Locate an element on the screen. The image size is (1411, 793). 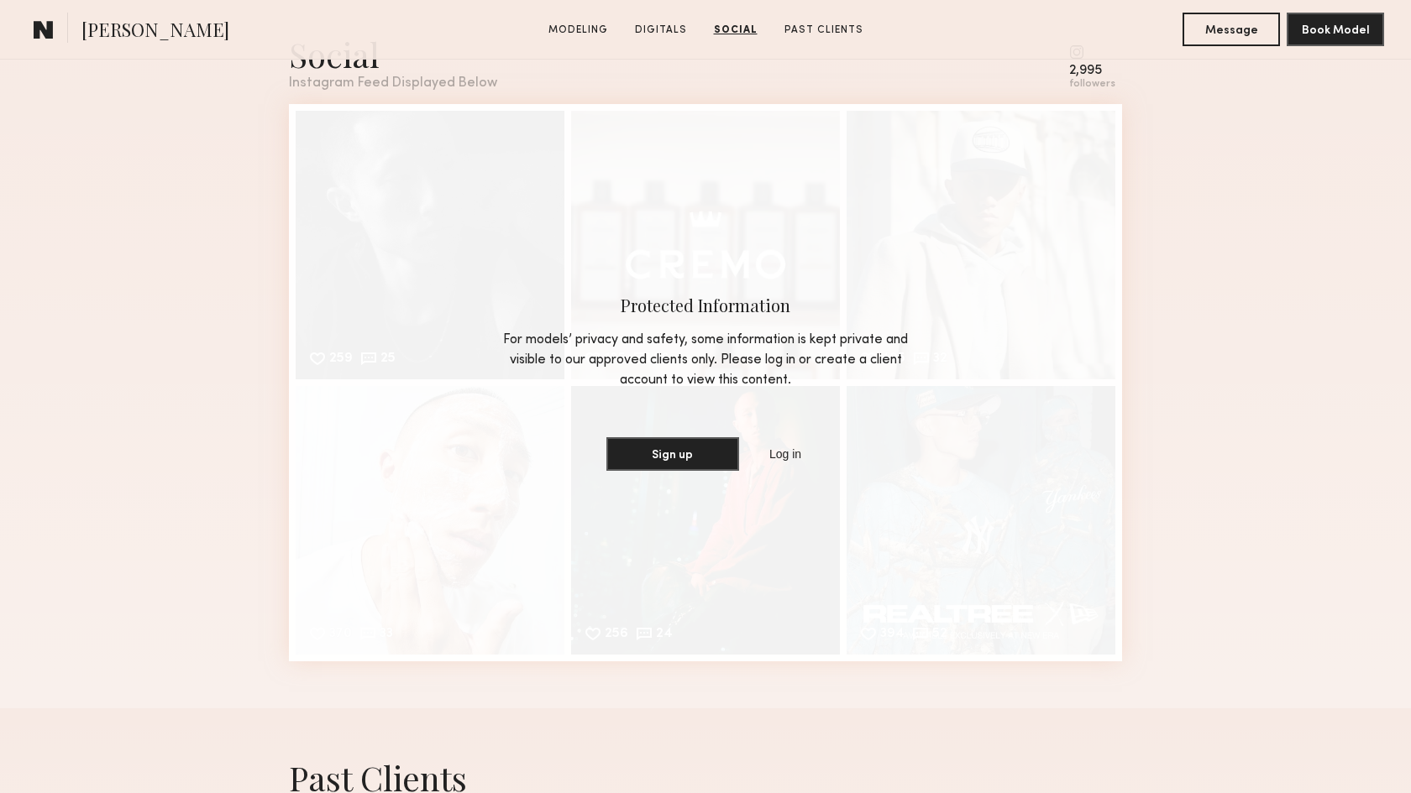
a: Modeling is located at coordinates (578, 30).